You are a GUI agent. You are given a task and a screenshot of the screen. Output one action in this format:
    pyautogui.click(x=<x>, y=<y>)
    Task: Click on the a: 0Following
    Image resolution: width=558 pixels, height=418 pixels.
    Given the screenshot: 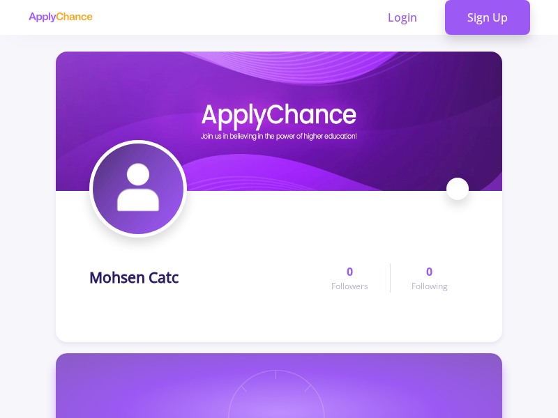 What is the action you would take?
    pyautogui.click(x=429, y=278)
    